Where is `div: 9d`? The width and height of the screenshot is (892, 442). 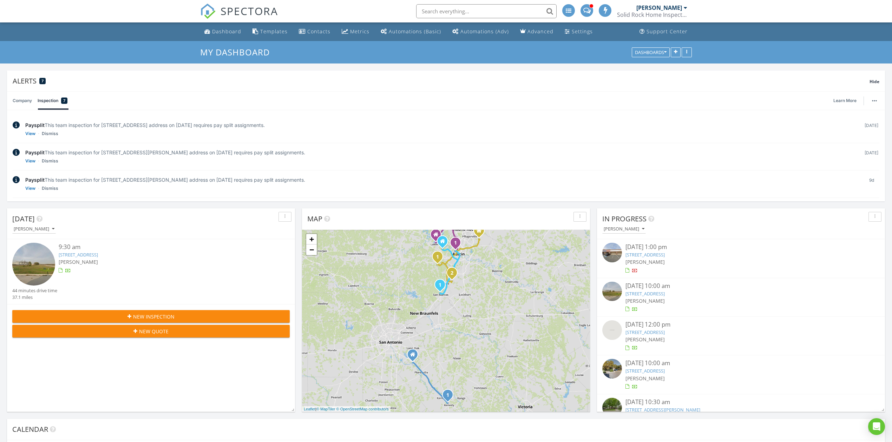 div: 9d is located at coordinates (871, 184).